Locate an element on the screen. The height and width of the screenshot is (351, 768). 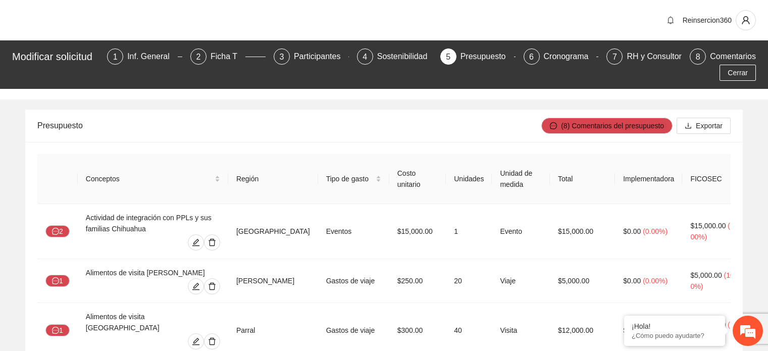
span: Tipo de gasto is located at coordinates (350, 179).